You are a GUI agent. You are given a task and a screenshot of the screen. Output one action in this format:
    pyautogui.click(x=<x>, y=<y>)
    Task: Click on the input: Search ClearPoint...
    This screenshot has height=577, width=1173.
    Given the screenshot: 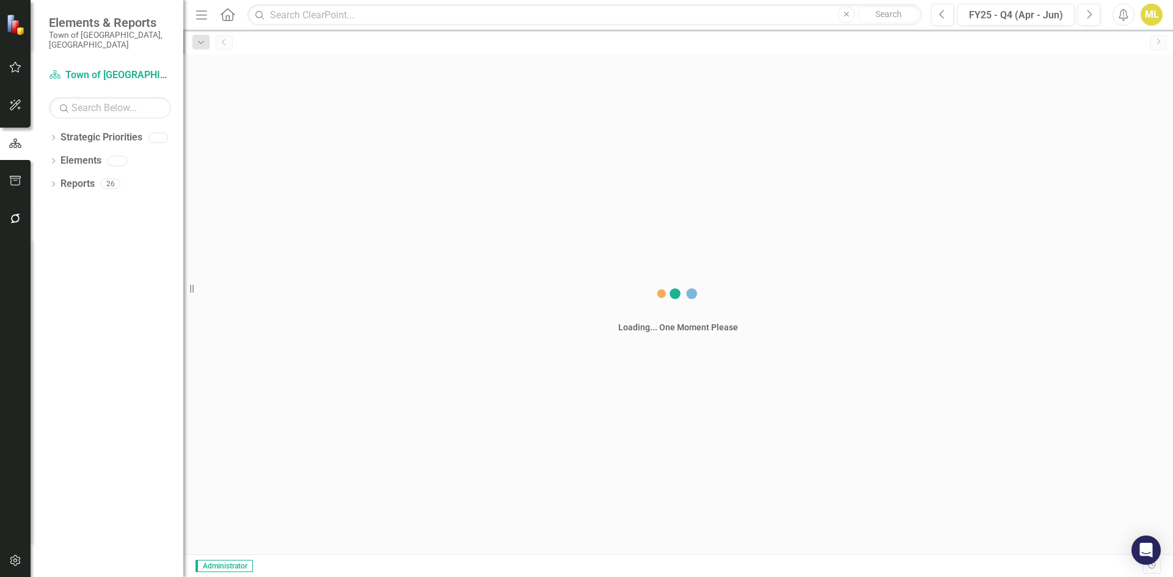 What is the action you would take?
    pyautogui.click(x=585, y=15)
    